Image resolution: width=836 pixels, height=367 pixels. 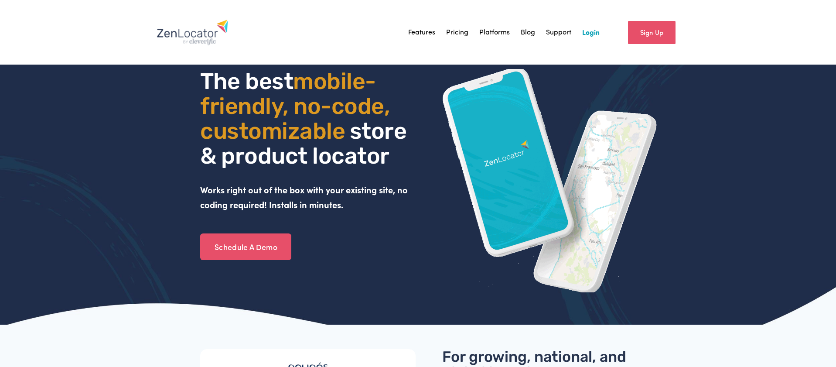 I want to click on a: Schedule A Demo, so click(x=246, y=247).